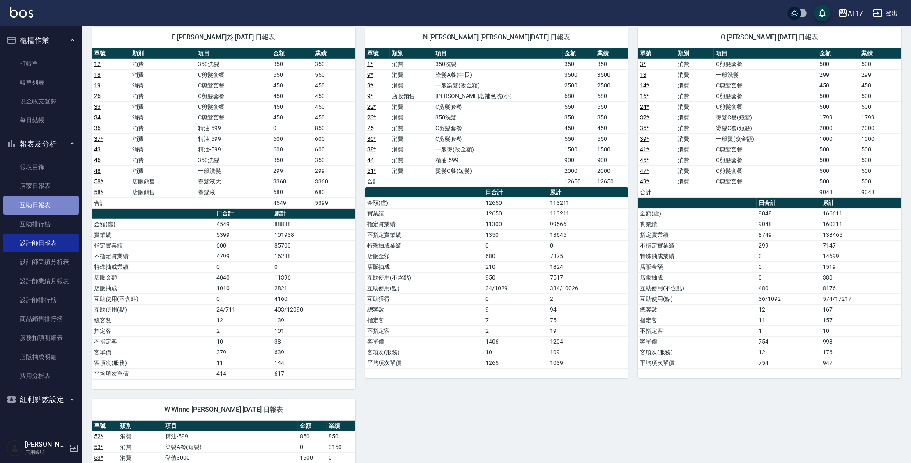 Image resolution: width=911 pixels, height=463 pixels. What do you see at coordinates (424, 256) in the screenshot?
I see `td: 店販金額` at bounding box center [424, 256].